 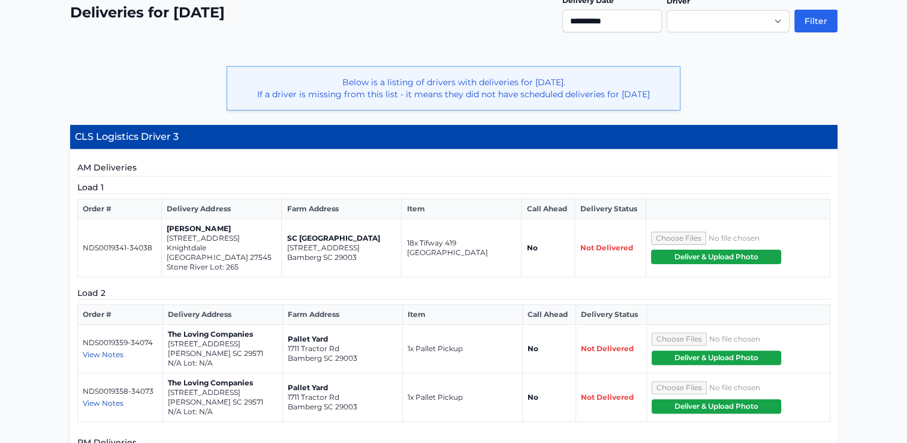 I want to click on p: Stone River Lot: 265, so click(x=221, y=267).